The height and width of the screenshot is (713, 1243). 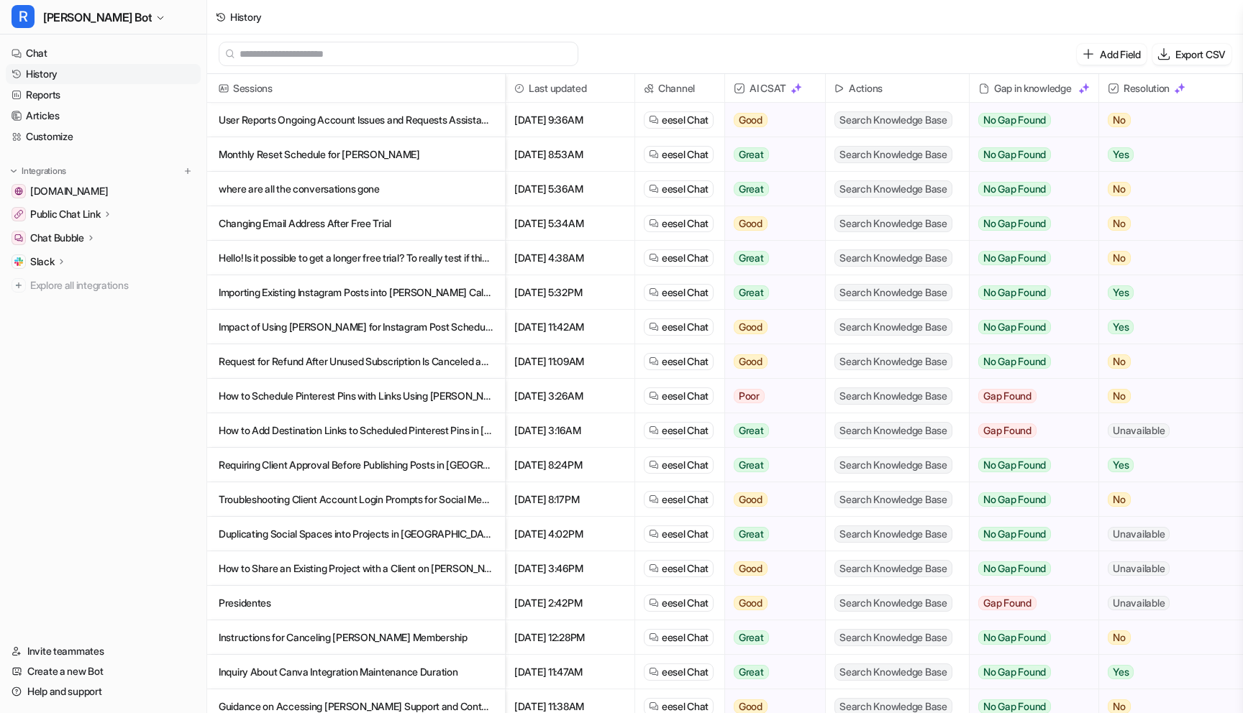 What do you see at coordinates (1111, 54) in the screenshot?
I see `button: Add Field` at bounding box center [1111, 54].